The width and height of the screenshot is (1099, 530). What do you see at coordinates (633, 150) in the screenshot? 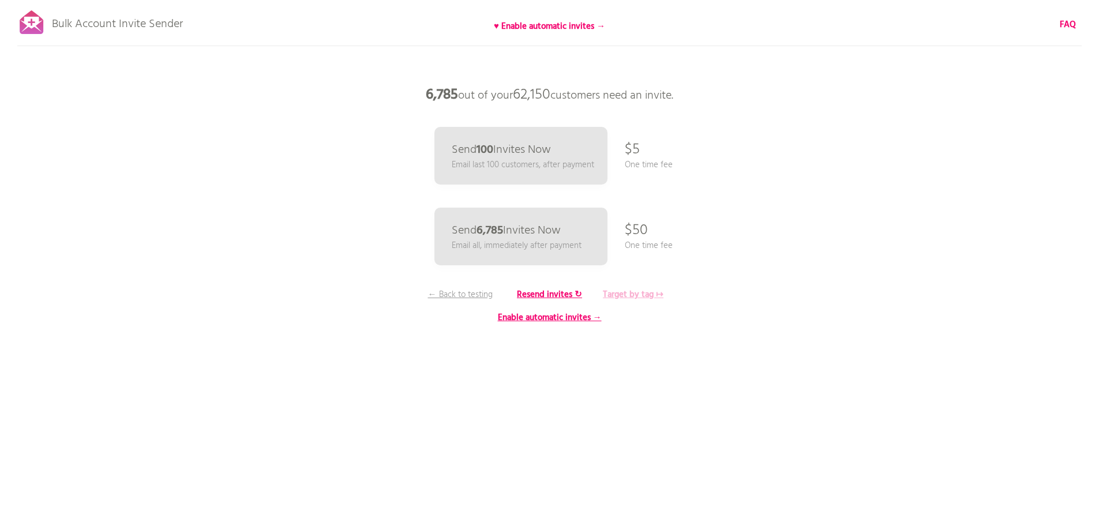
I see `p: $5` at bounding box center [633, 150].